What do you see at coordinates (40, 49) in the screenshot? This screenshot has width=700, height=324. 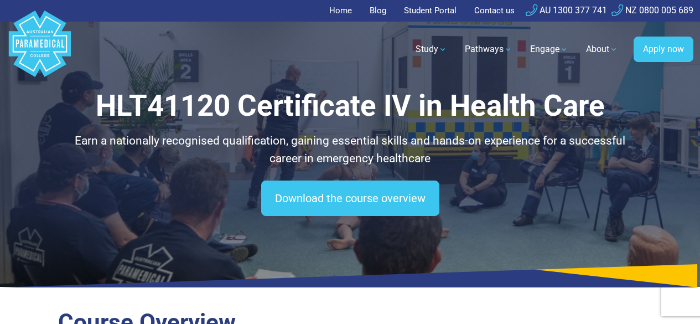 I see `a: Australian Paramedical College` at bounding box center [40, 49].